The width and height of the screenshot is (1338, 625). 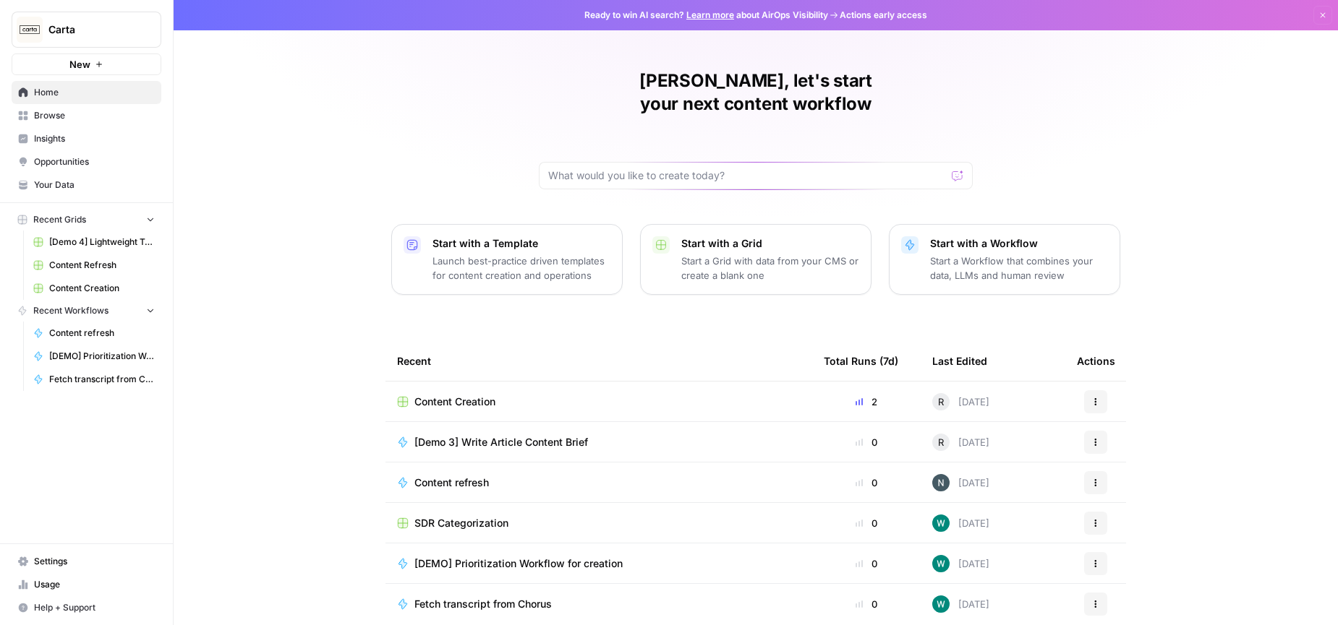 I want to click on button: Start with a WorkflowStart a Workflow that combines your data, LLMs and human review, so click(x=1004, y=260).